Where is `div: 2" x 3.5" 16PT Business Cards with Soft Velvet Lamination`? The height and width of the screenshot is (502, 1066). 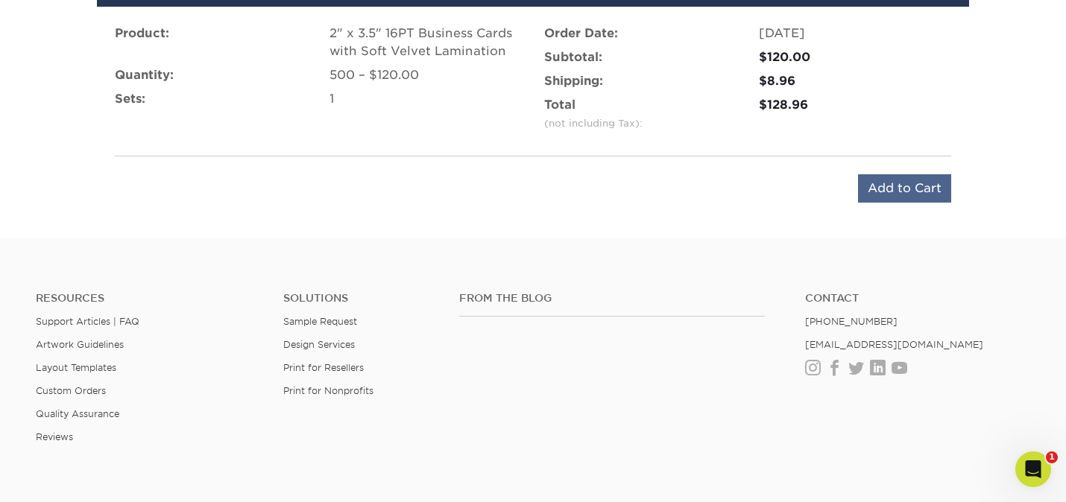 div: 2" x 3.5" 16PT Business Cards with Soft Velvet Lamination is located at coordinates (426, 42).